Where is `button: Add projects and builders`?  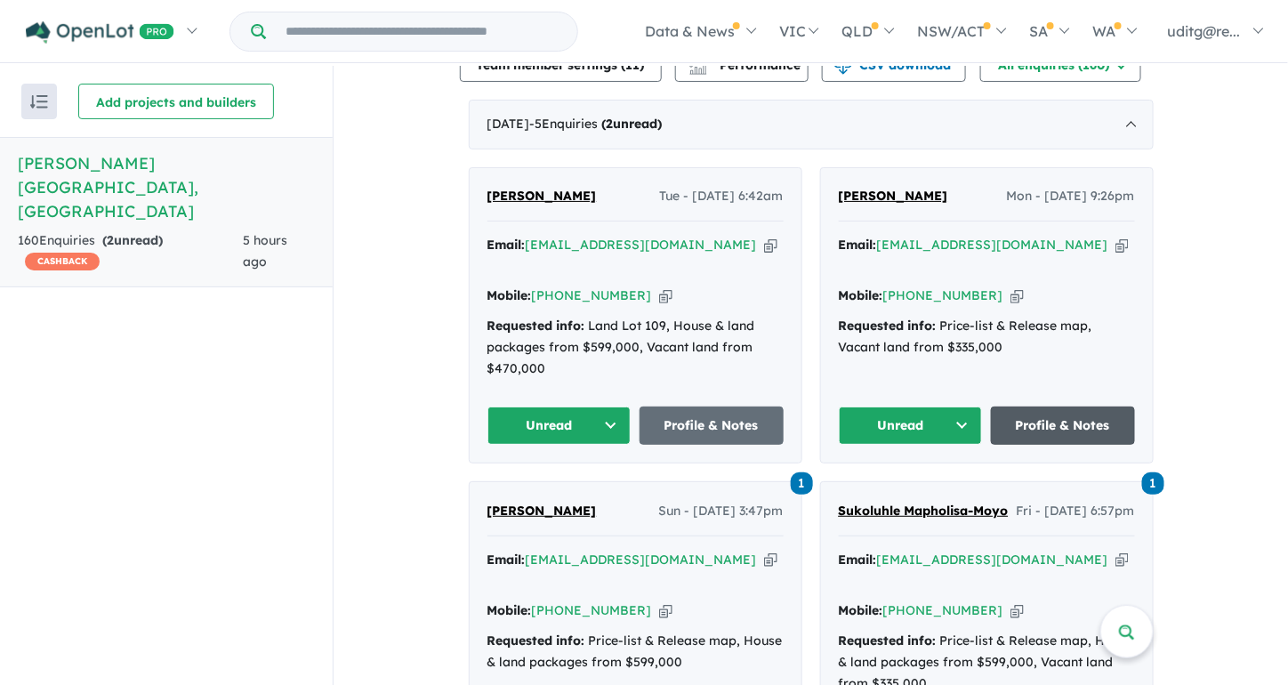
button: Add projects and builders is located at coordinates (176, 101).